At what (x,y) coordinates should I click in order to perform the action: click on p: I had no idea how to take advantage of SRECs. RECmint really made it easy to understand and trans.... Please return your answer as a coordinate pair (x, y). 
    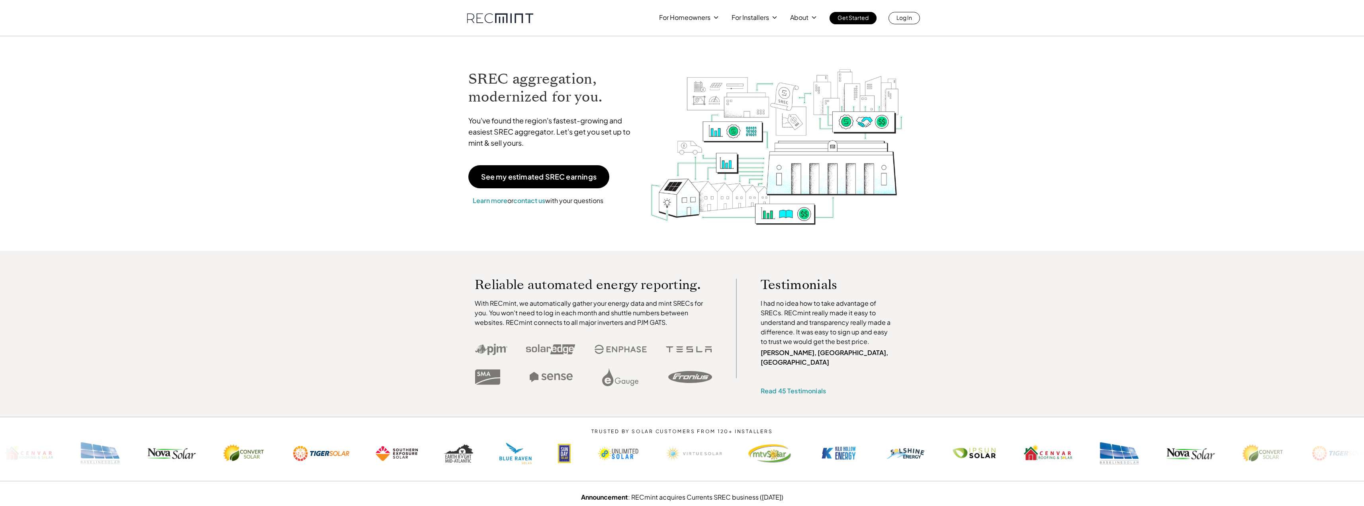
    Looking at the image, I should click on (827, 322).